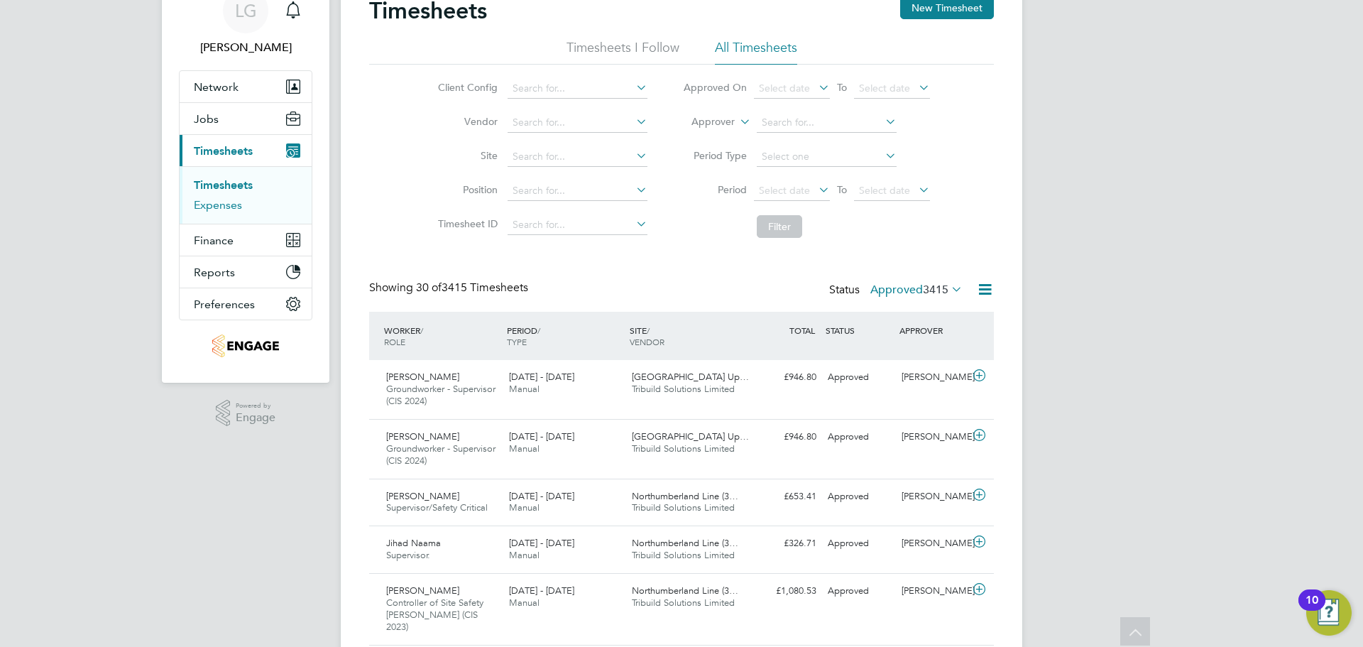 This screenshot has width=1363, height=647. What do you see at coordinates (826, 157) in the screenshot?
I see `input: Select one` at bounding box center [826, 157].